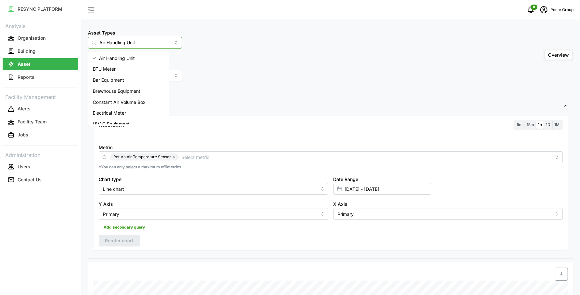 The image size is (580, 295). What do you see at coordinates (108, 80) in the screenshot?
I see `span: Bar Equipment` at bounding box center [108, 80].